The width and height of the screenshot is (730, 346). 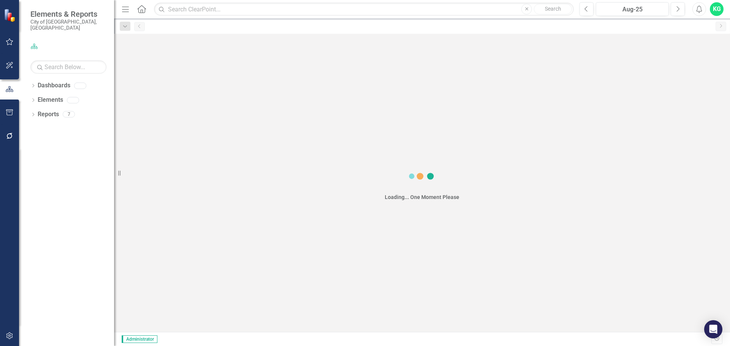 I want to click on div: Open Intercom Messenger, so click(x=713, y=330).